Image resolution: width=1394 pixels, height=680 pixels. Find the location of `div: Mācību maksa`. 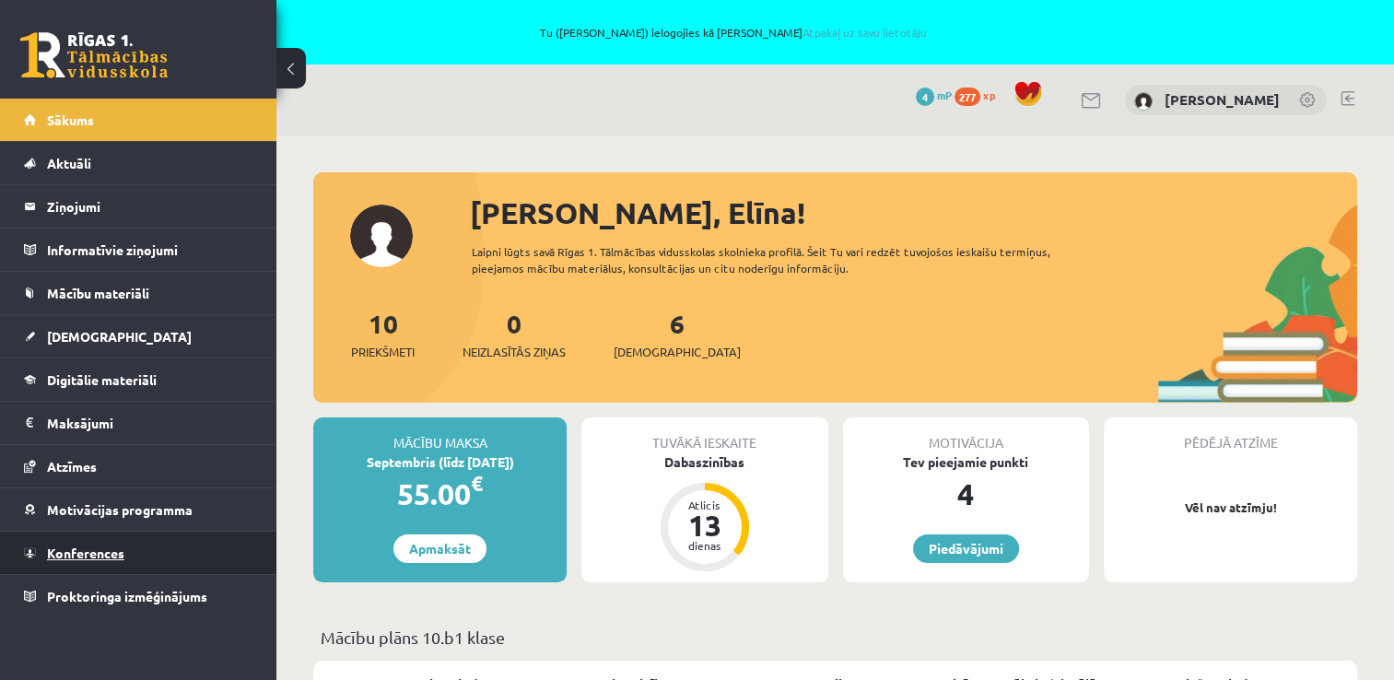

div: Mācību maksa is located at coordinates (439, 435).